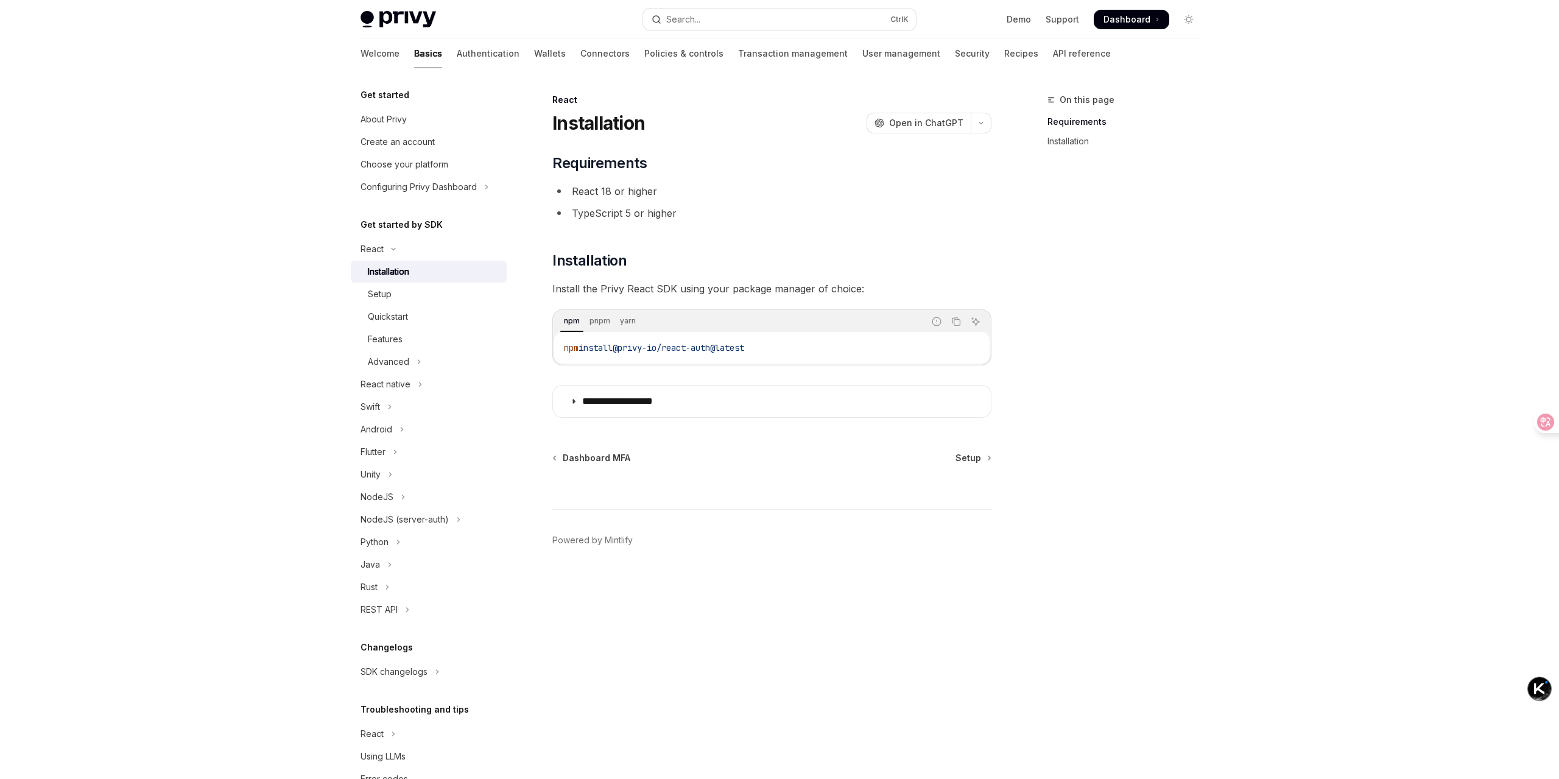 The width and height of the screenshot is (1559, 779). What do you see at coordinates (590, 261) in the screenshot?
I see `span: Installation` at bounding box center [590, 261].